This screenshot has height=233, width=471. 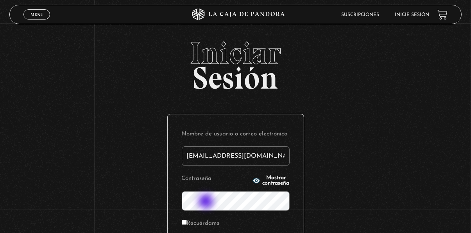 What do you see at coordinates (235, 53) in the screenshot?
I see `span: Iniciar` at bounding box center [235, 53].